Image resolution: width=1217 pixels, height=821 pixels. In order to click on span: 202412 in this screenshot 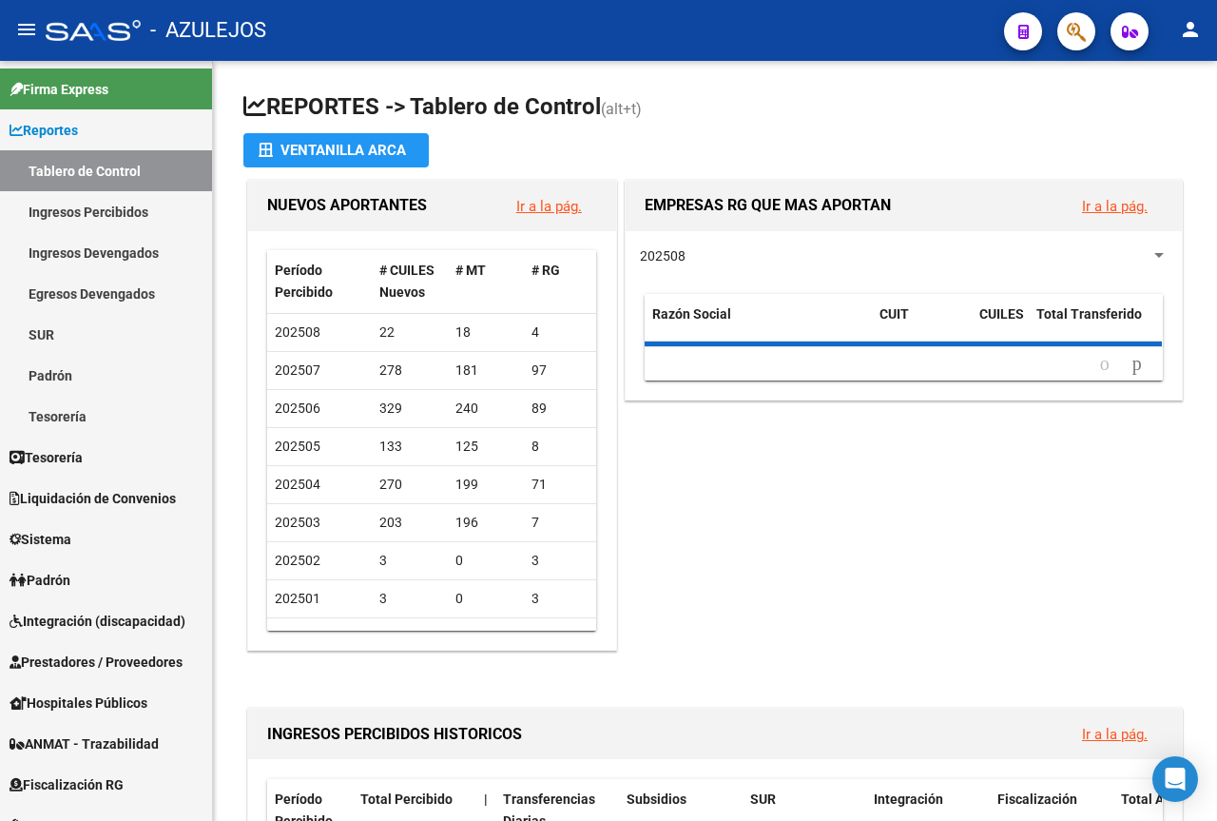, I will do `click(298, 636)`.